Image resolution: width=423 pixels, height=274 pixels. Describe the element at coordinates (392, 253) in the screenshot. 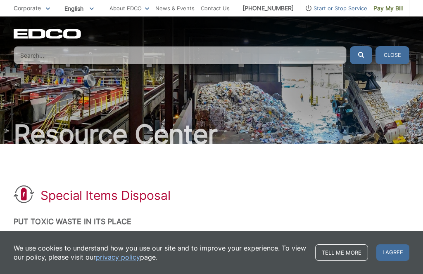

I see `span: I agree` at that location.